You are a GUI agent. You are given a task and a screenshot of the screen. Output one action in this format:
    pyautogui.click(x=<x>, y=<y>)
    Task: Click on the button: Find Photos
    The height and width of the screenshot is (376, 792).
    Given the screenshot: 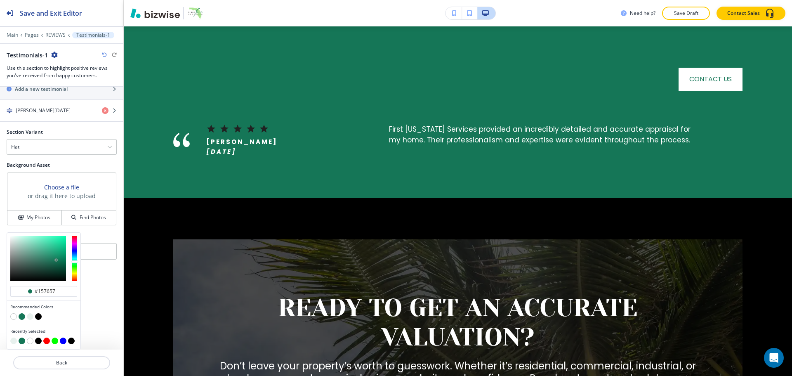 What is the action you would take?
    pyautogui.click(x=89, y=217)
    